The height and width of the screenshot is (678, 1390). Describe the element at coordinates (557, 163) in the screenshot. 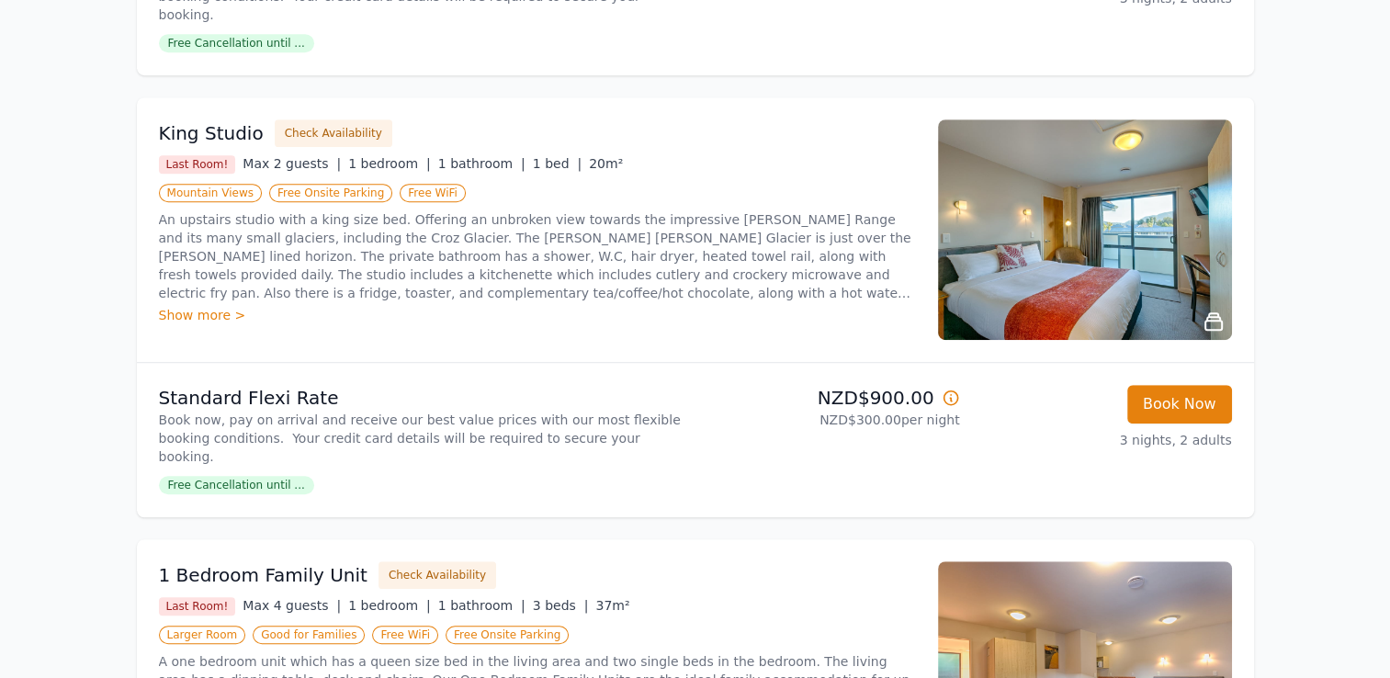

I see `span: 1 bed |` at that location.